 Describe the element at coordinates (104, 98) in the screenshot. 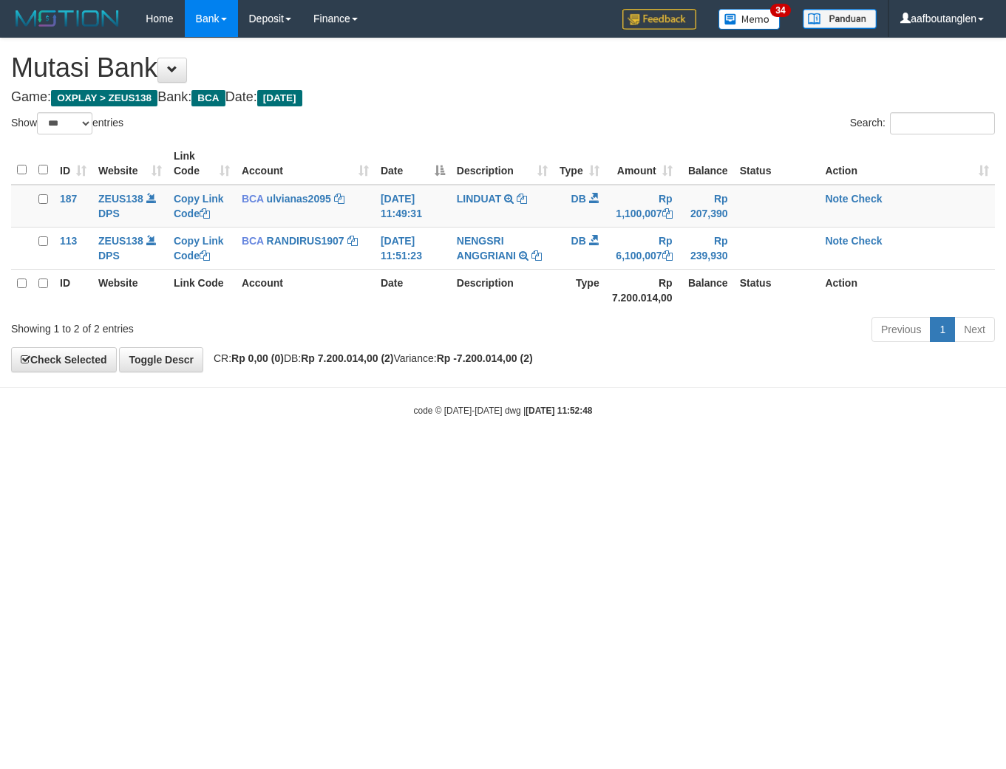

I see `span: OXPLAY > ZEUS138` at that location.